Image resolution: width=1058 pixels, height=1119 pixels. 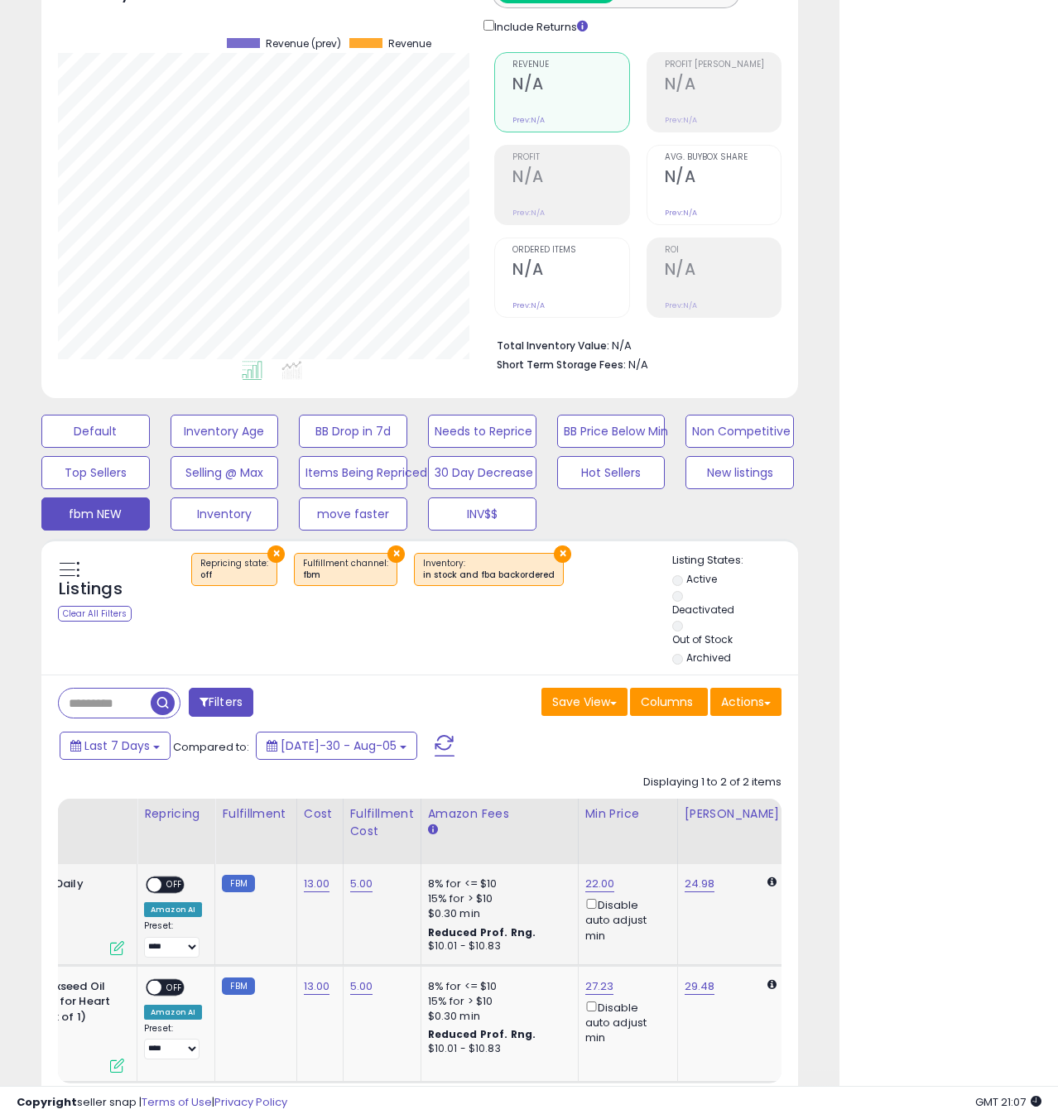 What do you see at coordinates (224, 473) in the screenshot?
I see `button: Selling @ Max` at bounding box center [224, 473].